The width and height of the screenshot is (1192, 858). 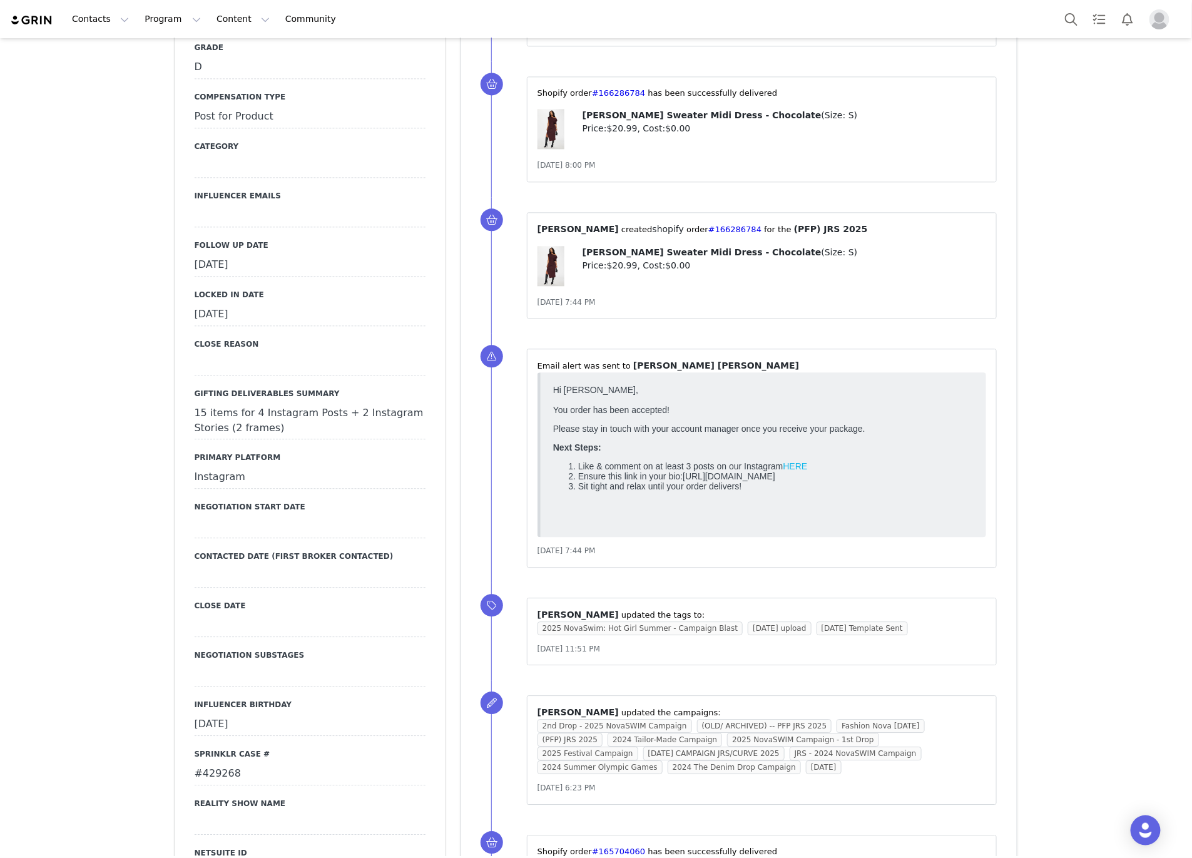 I want to click on p: ⁨ ⁩ updated the campaigns:, so click(x=762, y=712).